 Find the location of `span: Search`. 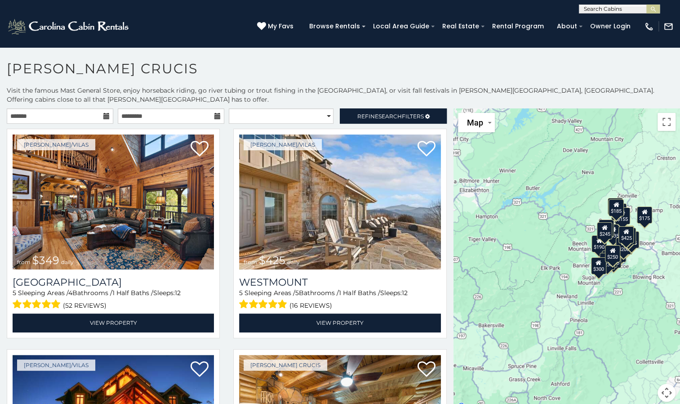

span: Search is located at coordinates (390, 116).